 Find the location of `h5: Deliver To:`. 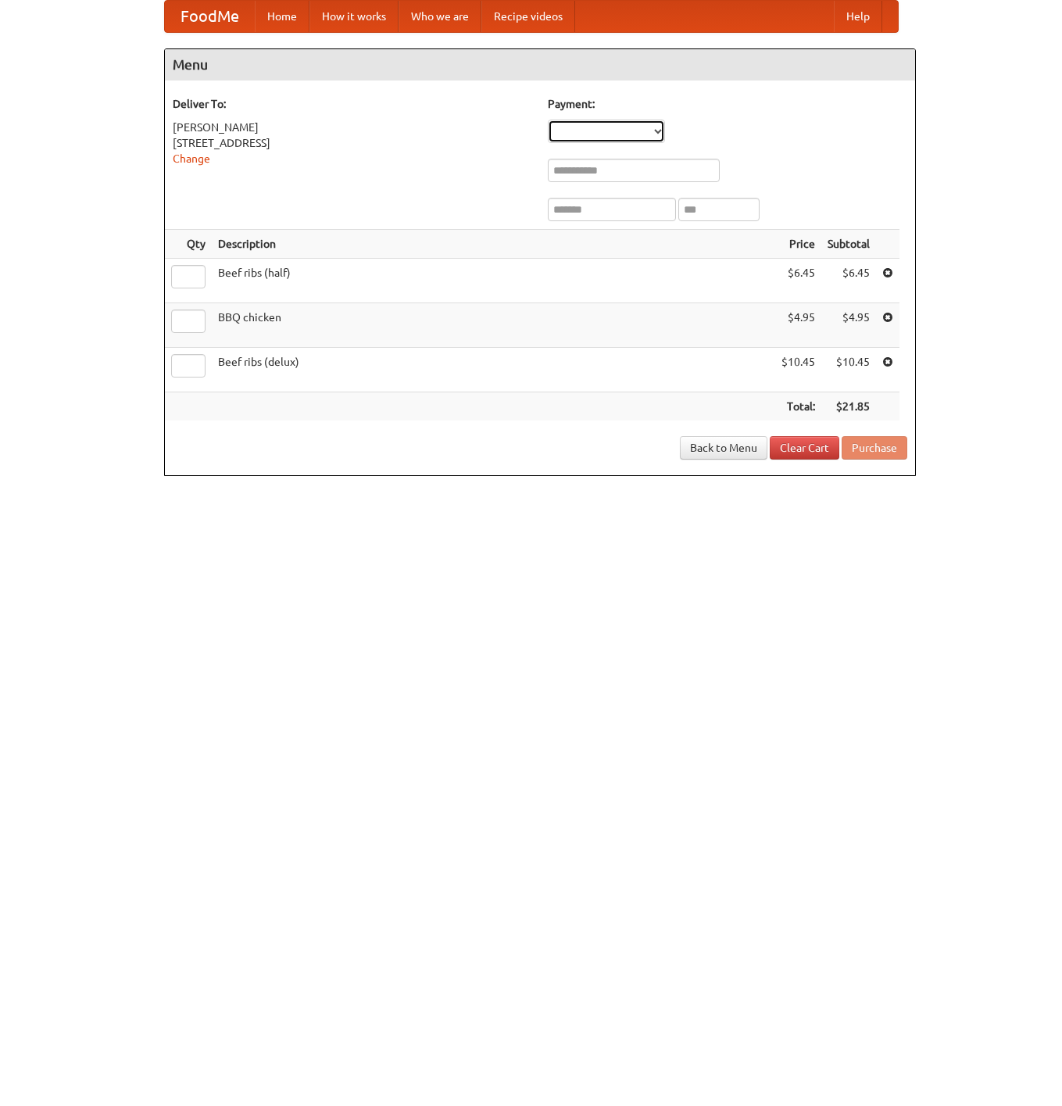

h5: Deliver To: is located at coordinates (353, 104).